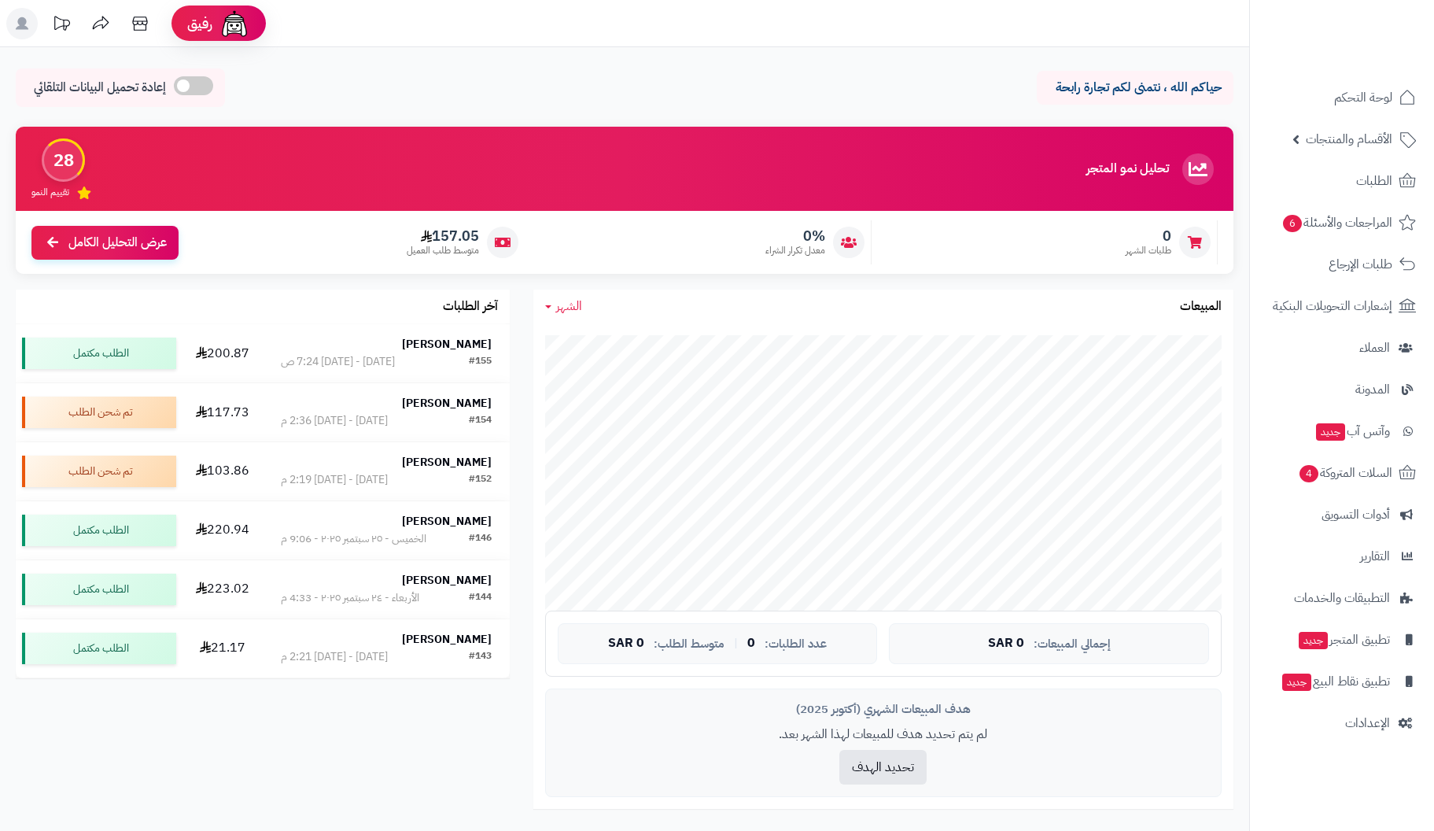 The image size is (1434, 831). Describe the element at coordinates (1363, 98) in the screenshot. I see `span: لوحة التحكم` at that location.